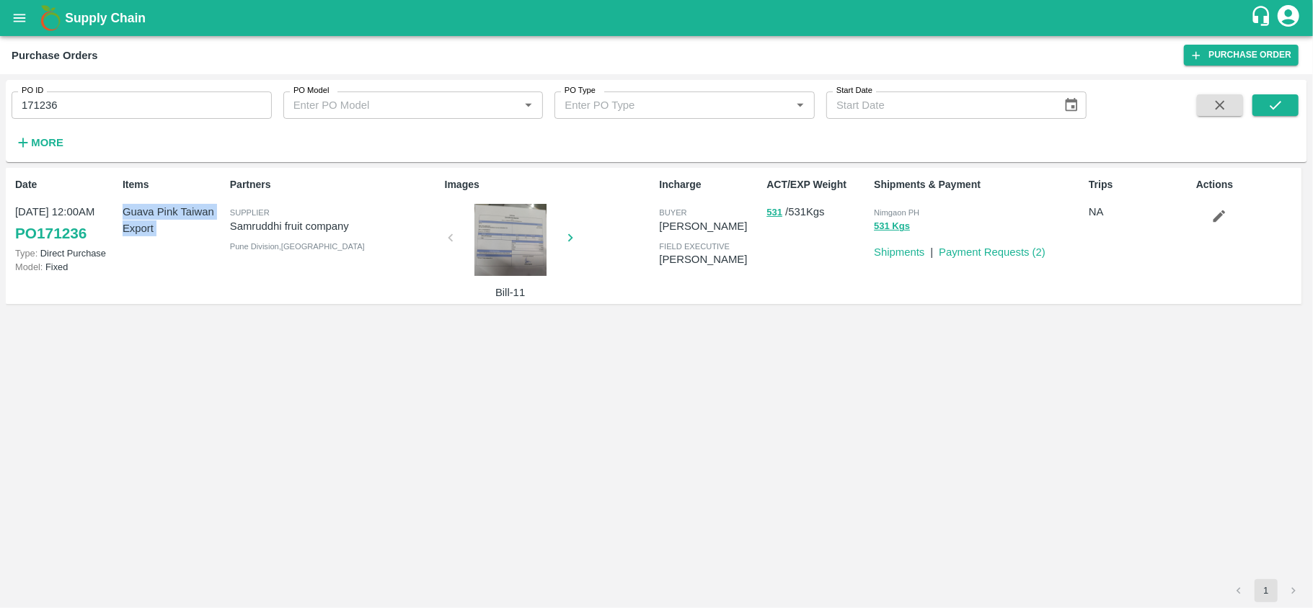 The height and width of the screenshot is (608, 1313). Describe the element at coordinates (39, 143) in the screenshot. I see `button: More` at that location.